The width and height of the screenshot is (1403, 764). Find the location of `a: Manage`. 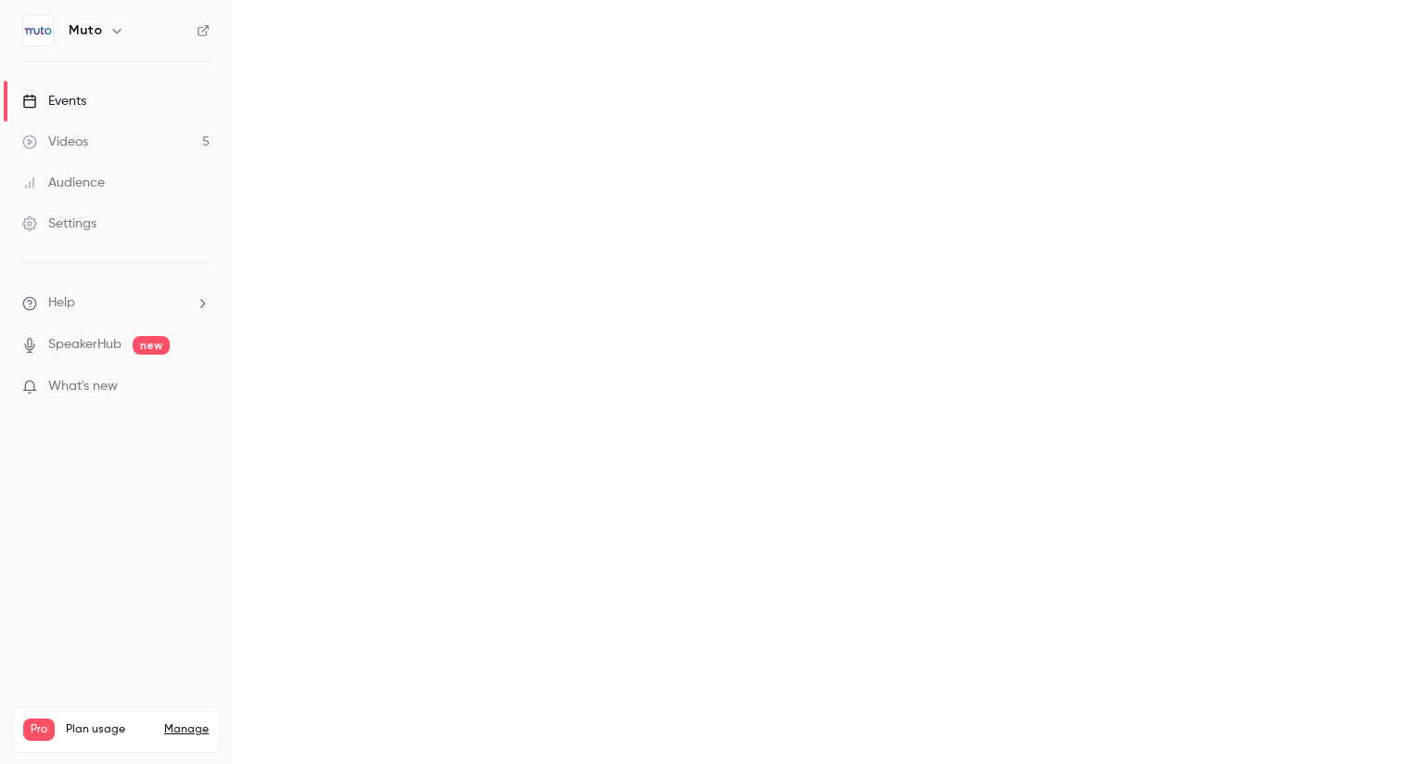

a: Manage is located at coordinates (187, 729).